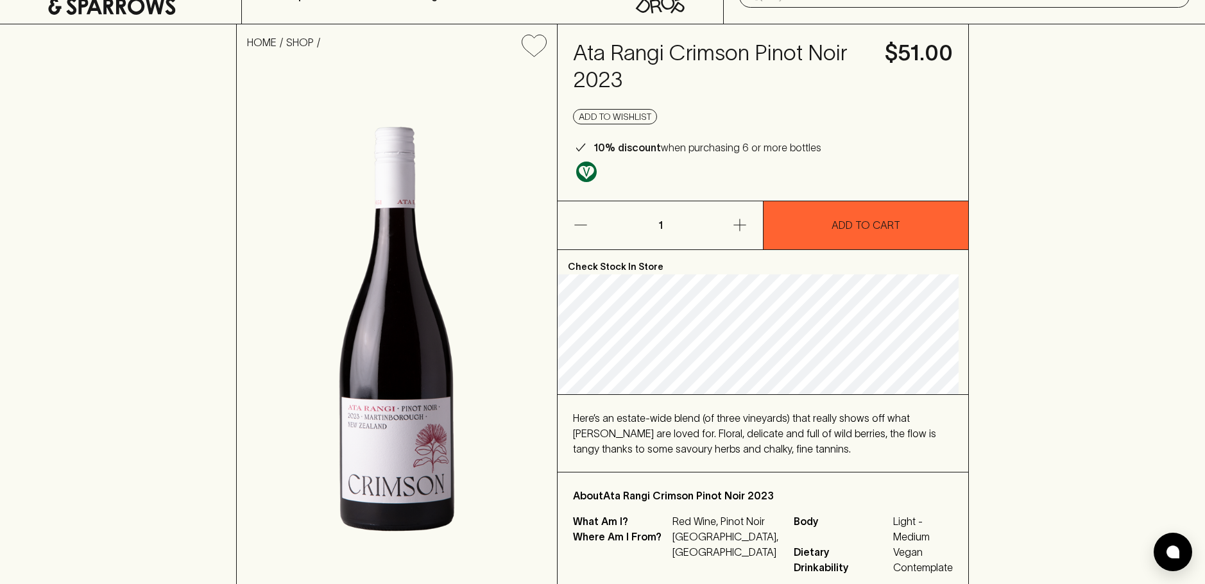 This screenshot has height=584, width=1205. I want to click on a: SHOP, so click(300, 42).